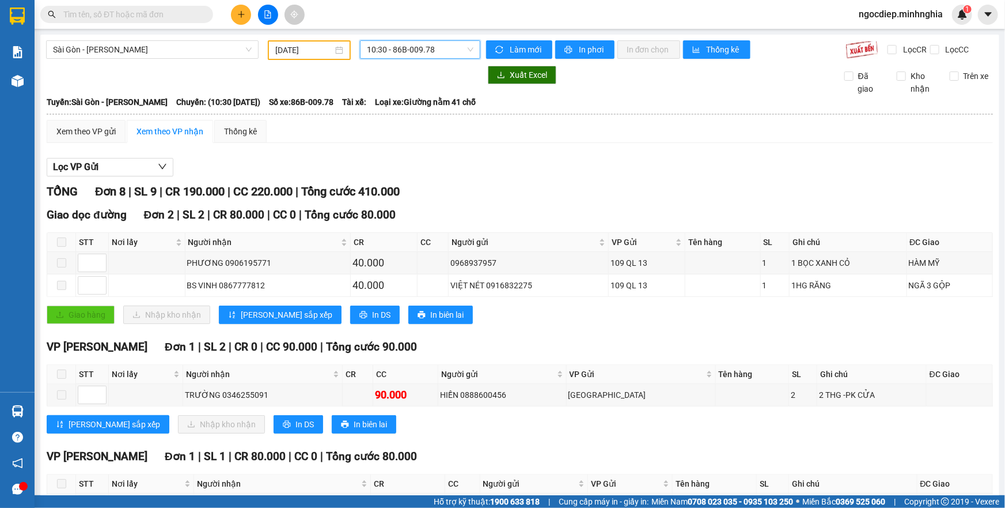 This screenshot has height=508, width=1005. Describe the element at coordinates (406, 374) in the screenshot. I see `th: CC` at that location.